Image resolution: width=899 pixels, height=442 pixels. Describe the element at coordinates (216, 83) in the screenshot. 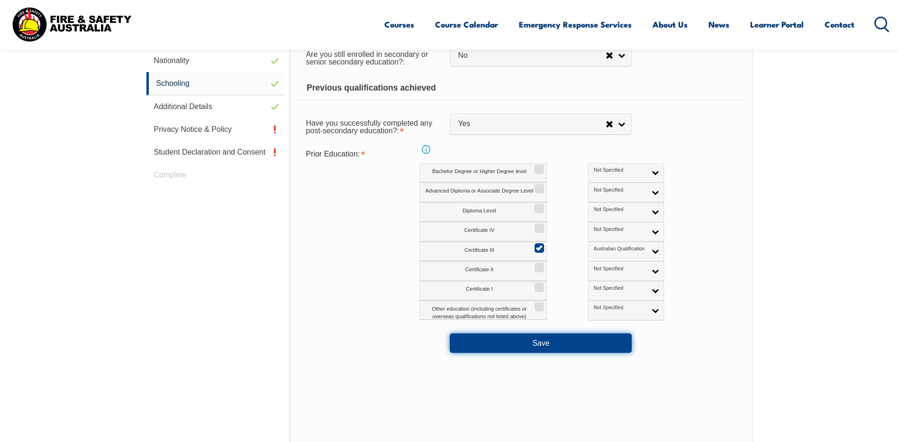

I see `a: Schooling` at that location.